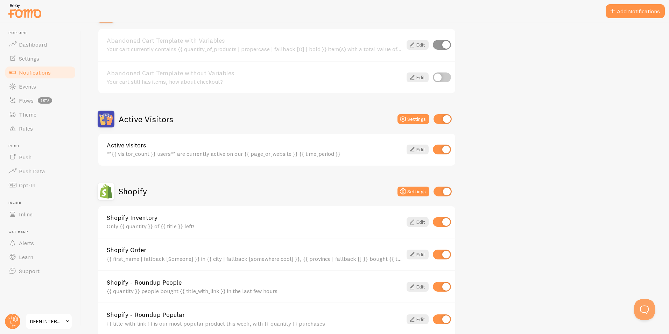 The image size is (669, 334). What do you see at coordinates (40, 257) in the screenshot?
I see `a: Learn` at bounding box center [40, 257].